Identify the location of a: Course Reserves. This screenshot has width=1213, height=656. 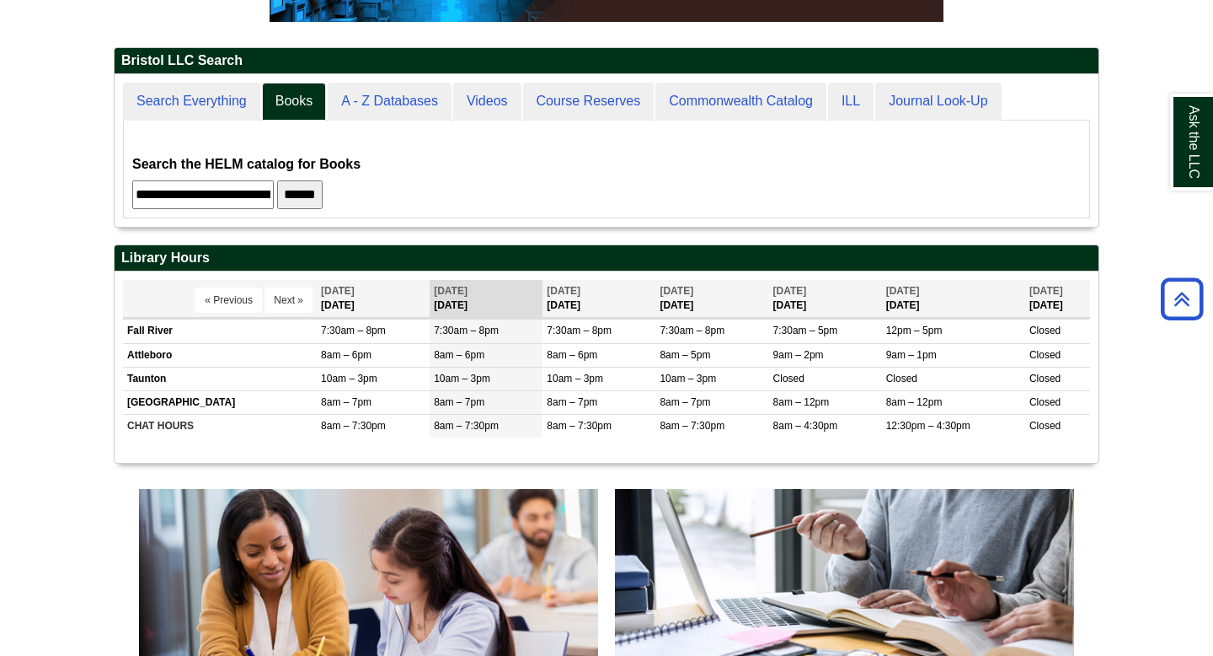
(589, 101).